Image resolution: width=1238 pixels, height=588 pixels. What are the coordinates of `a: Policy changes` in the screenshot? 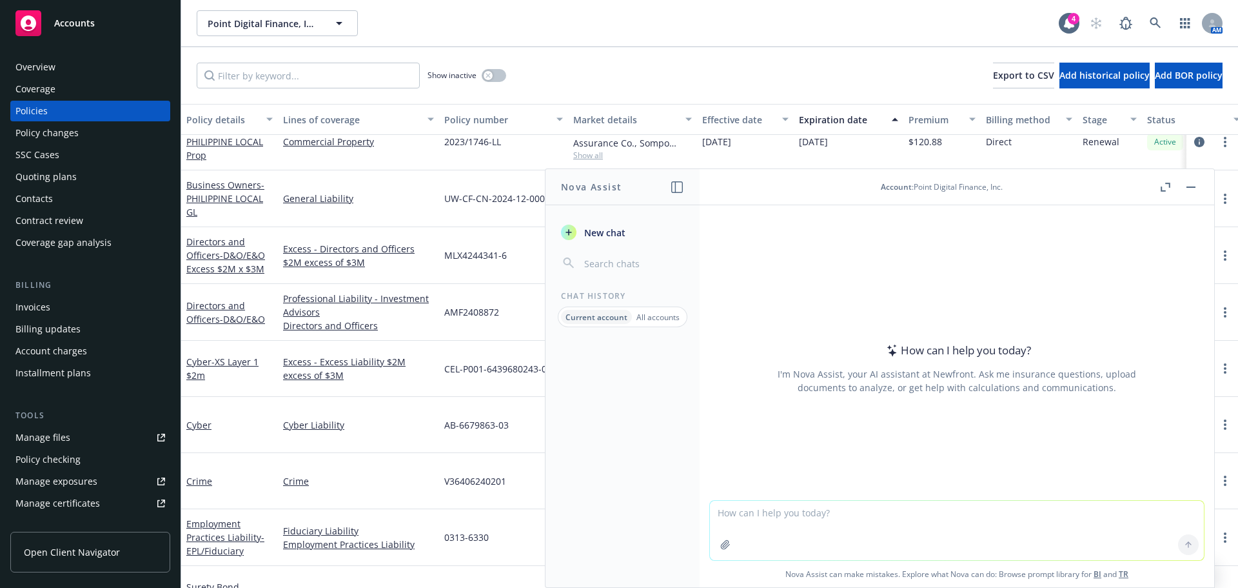 It's located at (90, 133).